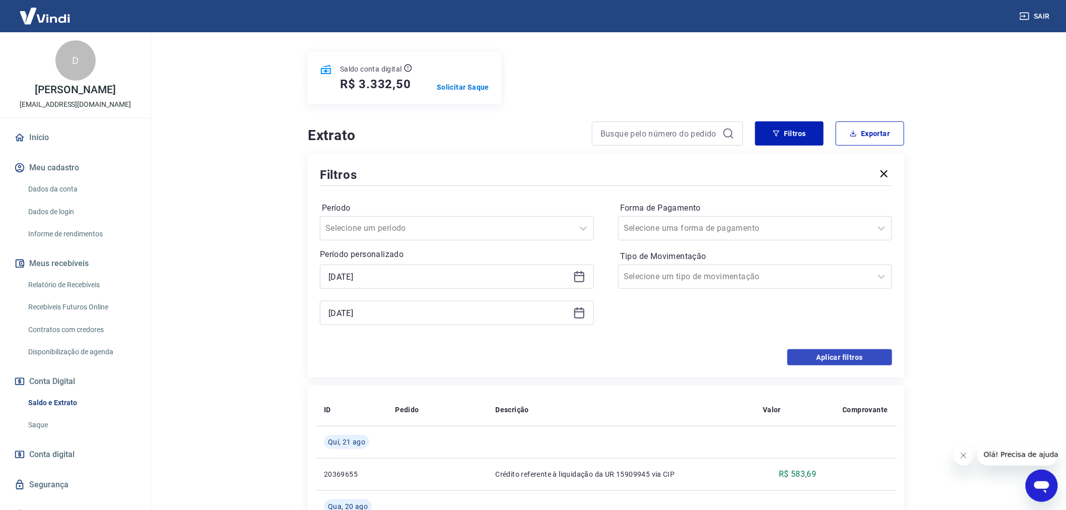 This screenshot has width=1066, height=510. I want to click on a: Disponibilização de agenda, so click(81, 352).